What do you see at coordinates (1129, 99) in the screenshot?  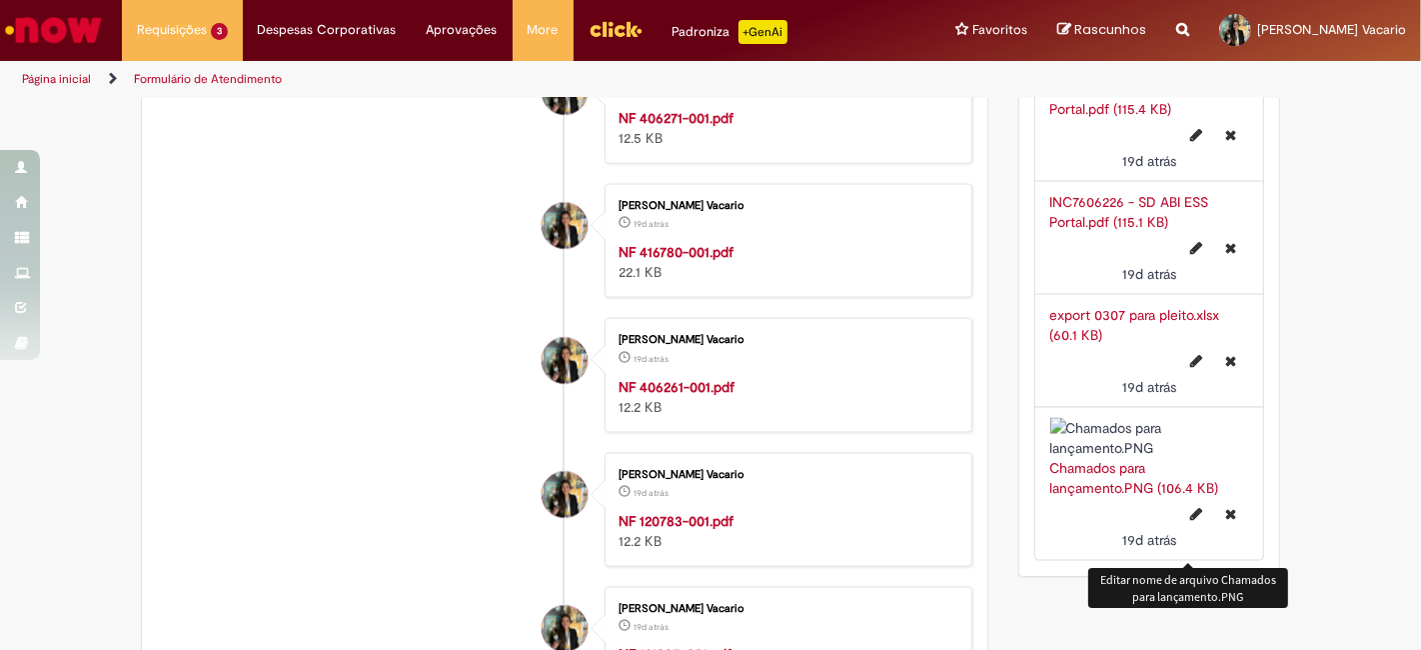 I see `a: INC7652575 - SD ABI ESS Portal.pdf (115.4 KB)` at bounding box center [1129, 99].